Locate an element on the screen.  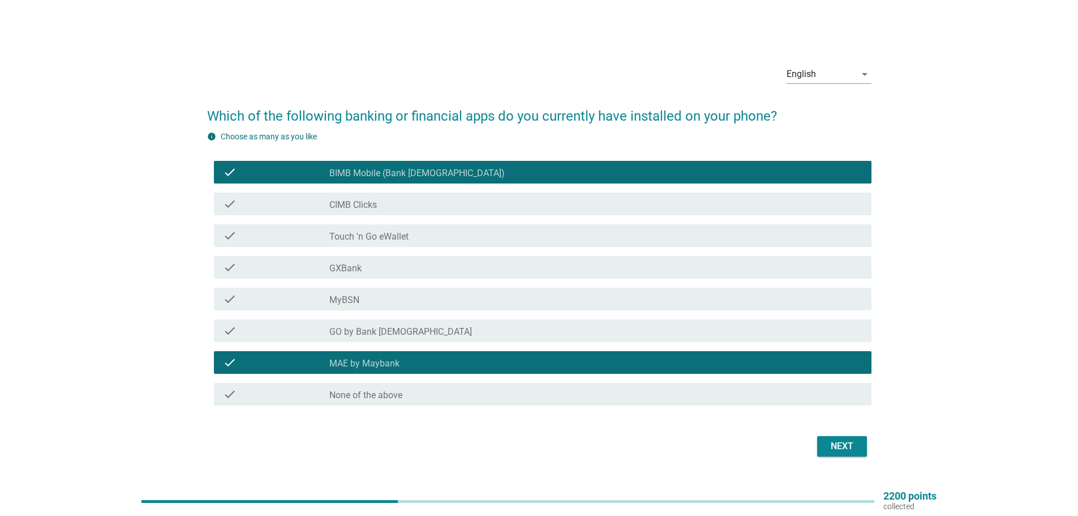
h2: Which of the following banking or financial apps do you currently have installed on your phone? is located at coordinates (539, 110).